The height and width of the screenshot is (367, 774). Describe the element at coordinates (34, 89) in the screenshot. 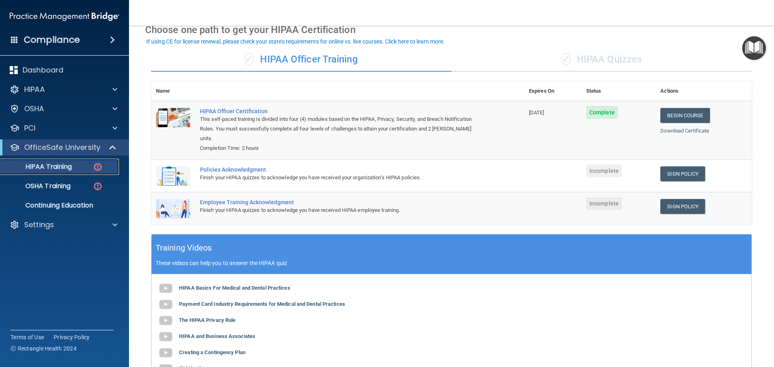

I see `p: HIPAA` at that location.